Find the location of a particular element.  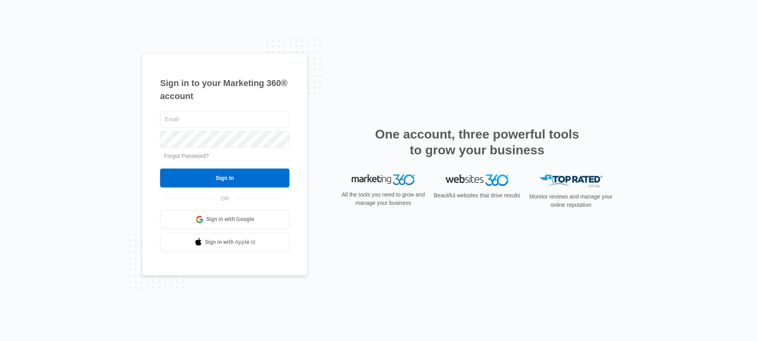

span: Sign in with Apple Id is located at coordinates (230, 242).